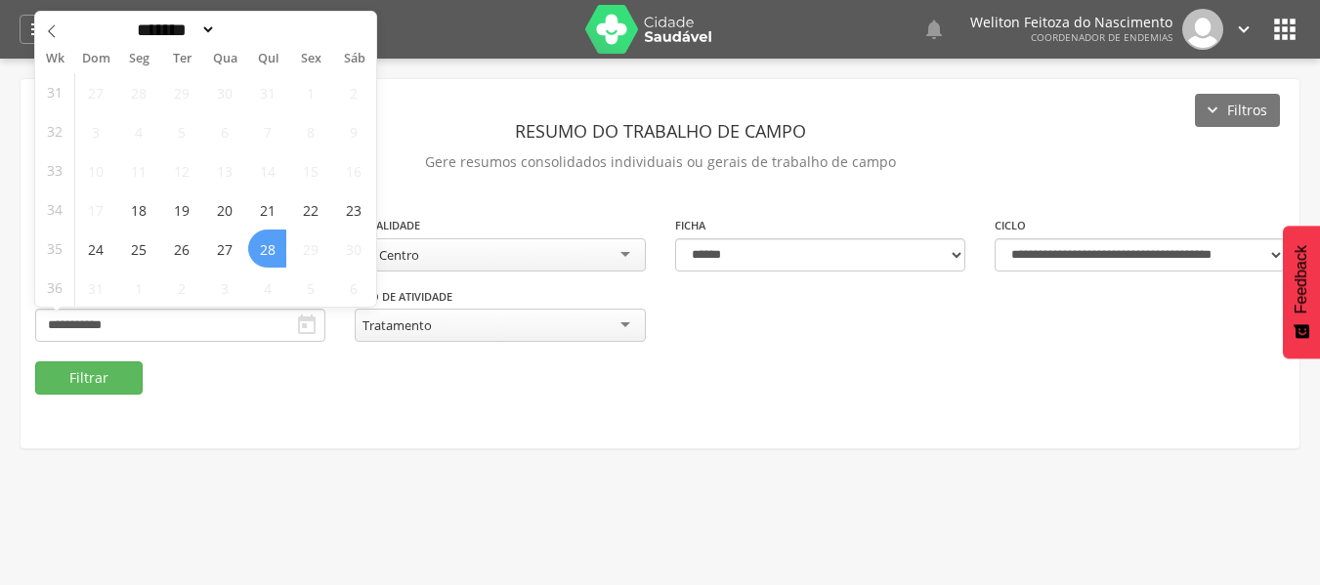 The width and height of the screenshot is (1320, 585). I want to click on span: Setembro 3, 2025, so click(224, 287).